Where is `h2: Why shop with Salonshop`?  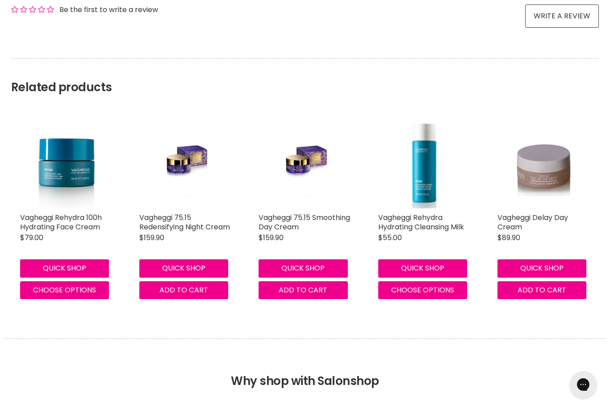
h2: Why shop with Salonshop is located at coordinates (305, 369).